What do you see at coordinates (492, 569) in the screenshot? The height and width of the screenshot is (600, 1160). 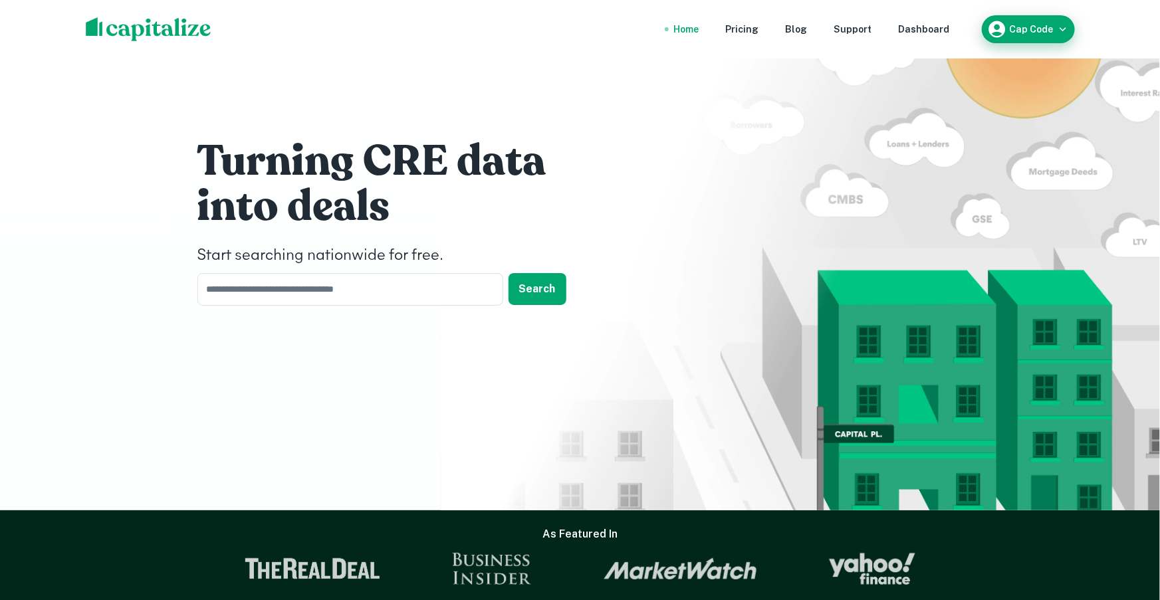 I see `img: Business Insider` at bounding box center [492, 569].